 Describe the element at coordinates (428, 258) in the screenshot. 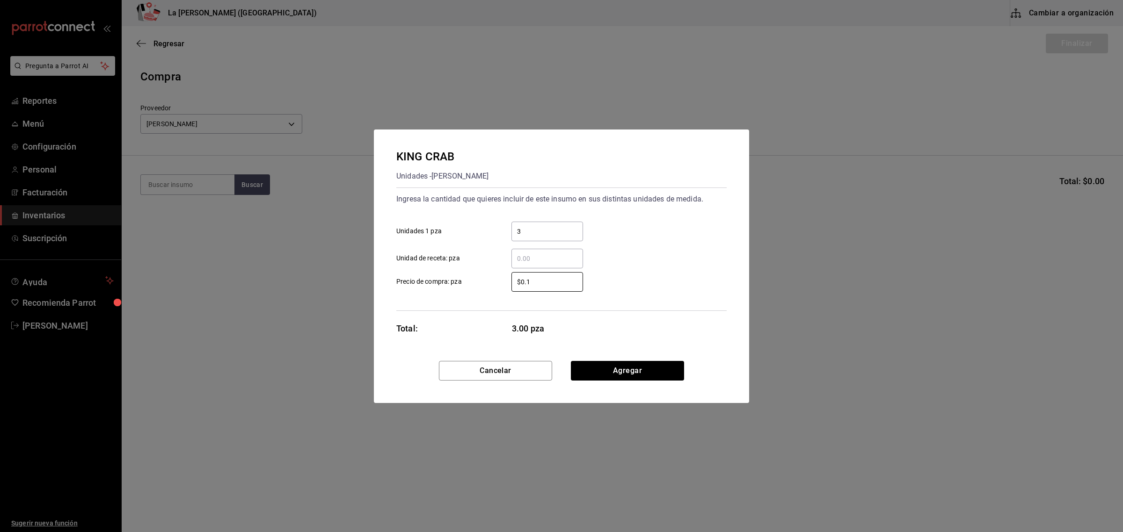

I see `span: Unidad de receta: pza` at that location.